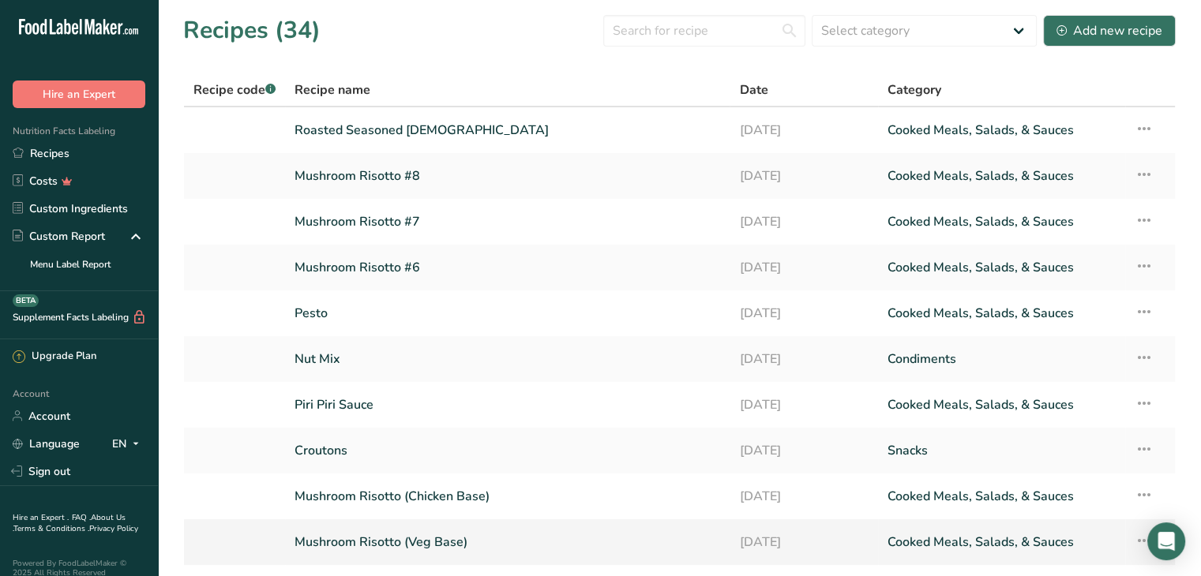 The width and height of the screenshot is (1201, 576). I want to click on div: Open Intercom Messenger, so click(1166, 542).